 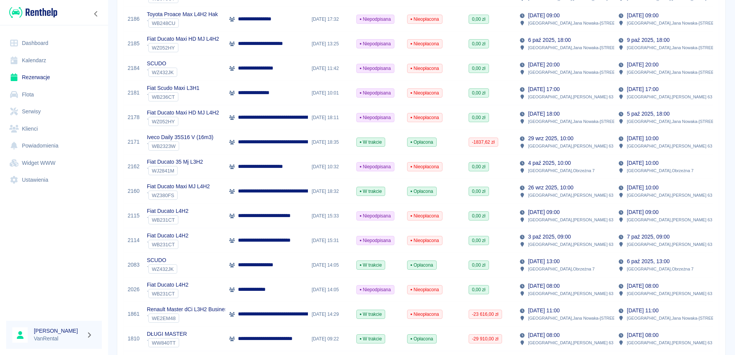 I want to click on a: 1861, so click(x=133, y=314).